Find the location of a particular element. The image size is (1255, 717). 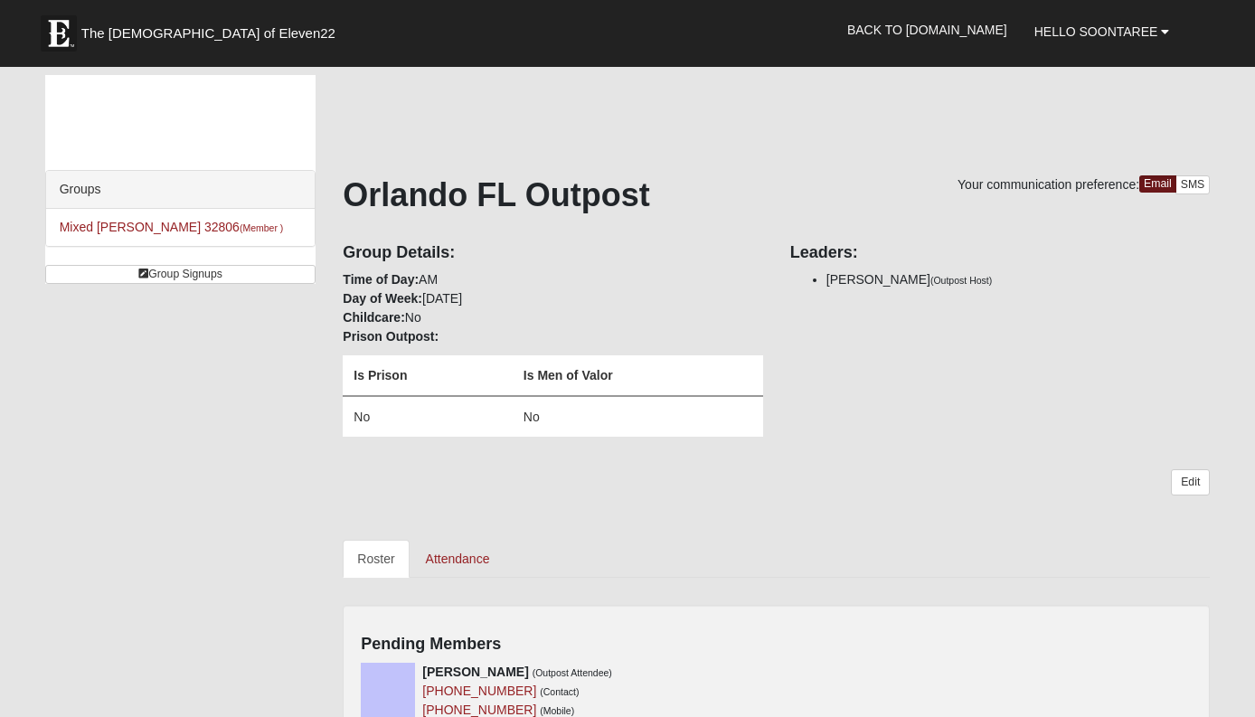

h4: Leaders: is located at coordinates (1000, 253).